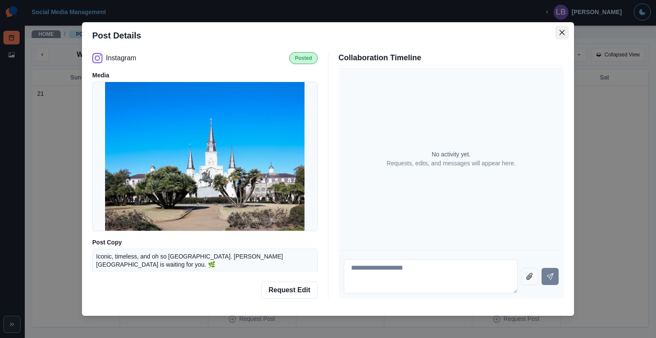 This screenshot has height=338, width=656. What do you see at coordinates (303, 58) in the screenshot?
I see `p: Posted` at bounding box center [303, 58].